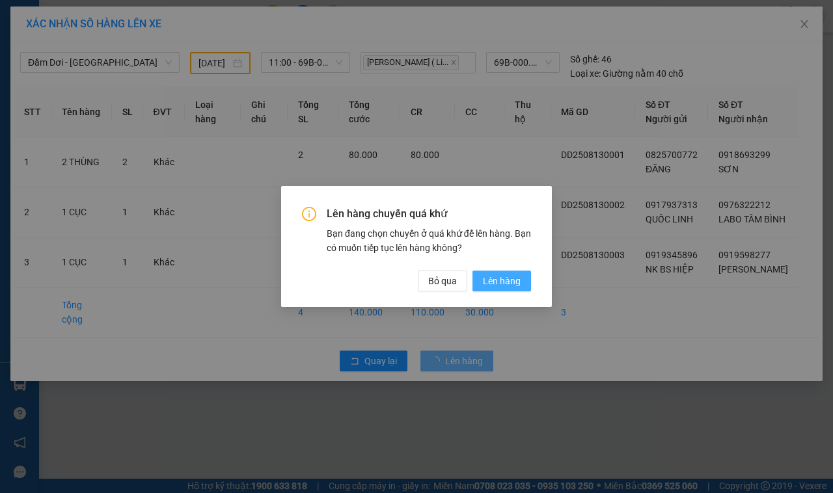  What do you see at coordinates (502, 281) in the screenshot?
I see `span: Lên hàng` at bounding box center [502, 281].